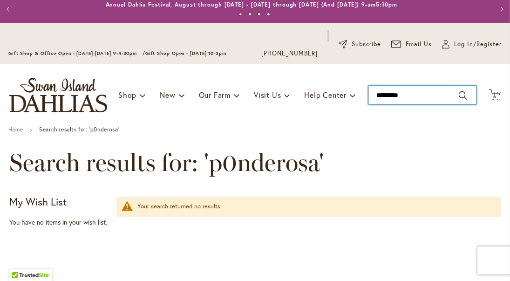  What do you see at coordinates (478, 44) in the screenshot?
I see `span: Log In/Register` at bounding box center [478, 44].